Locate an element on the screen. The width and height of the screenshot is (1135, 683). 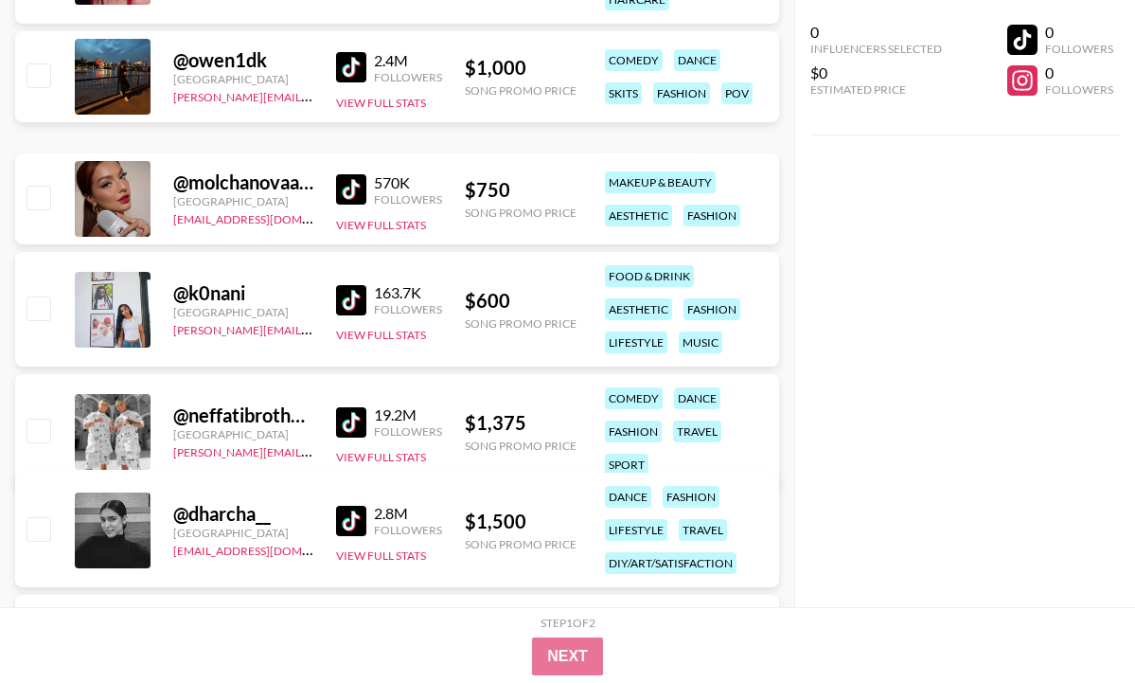
div: @ molchanovaasmr is located at coordinates (243, 182).